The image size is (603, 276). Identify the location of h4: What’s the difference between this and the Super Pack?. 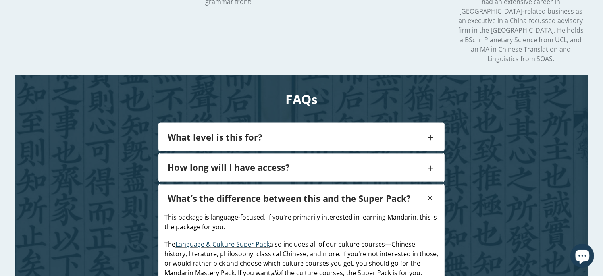
(296, 199).